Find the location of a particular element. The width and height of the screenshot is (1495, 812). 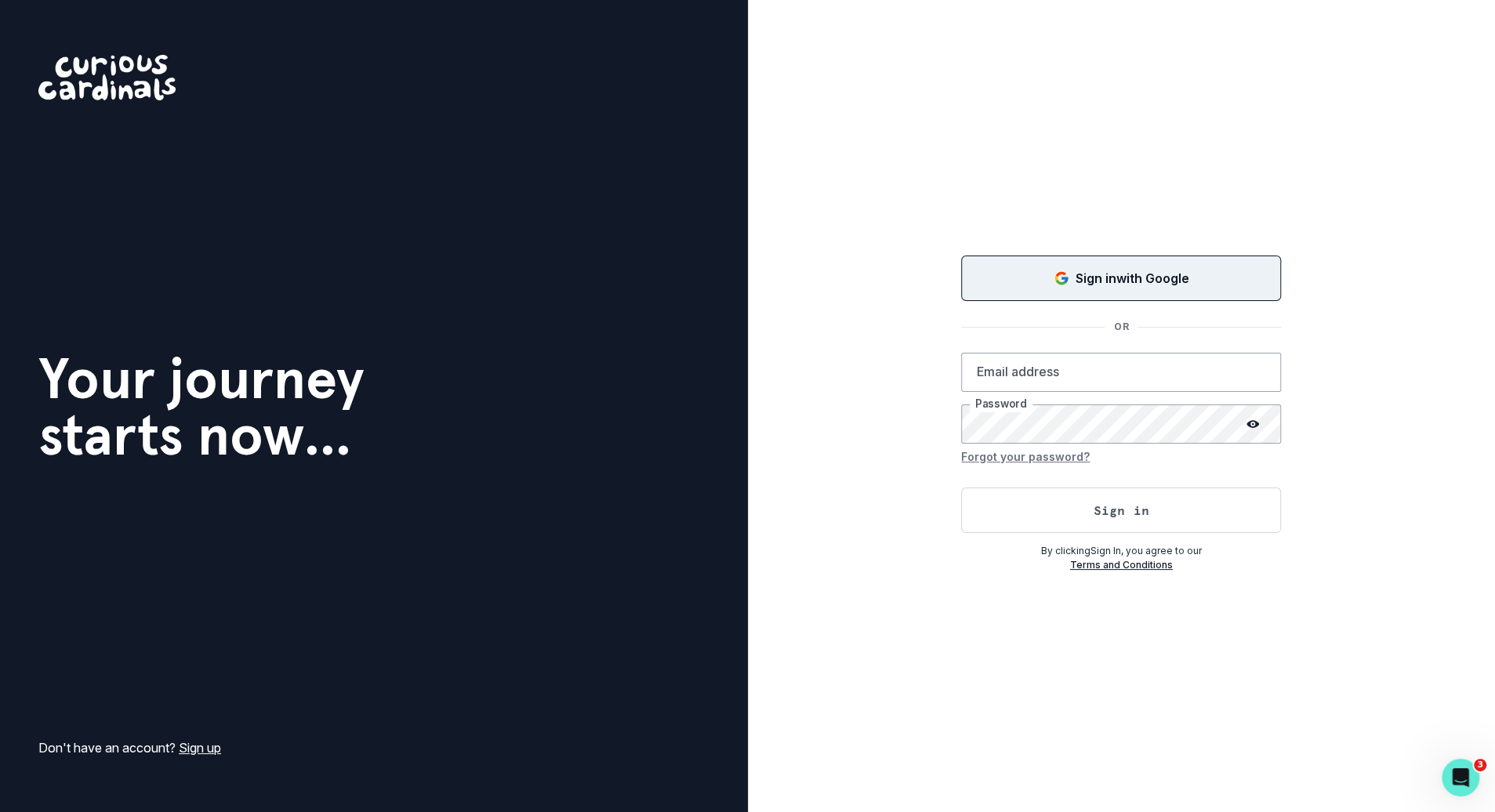

span: 3 is located at coordinates (1480, 765).